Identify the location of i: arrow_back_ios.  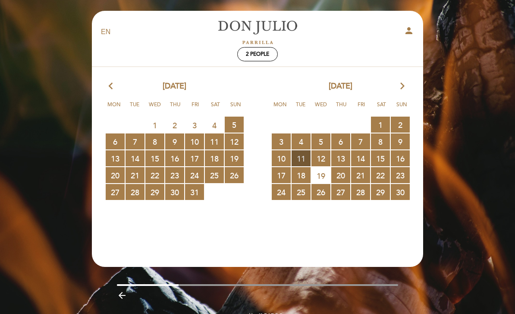
(113, 86).